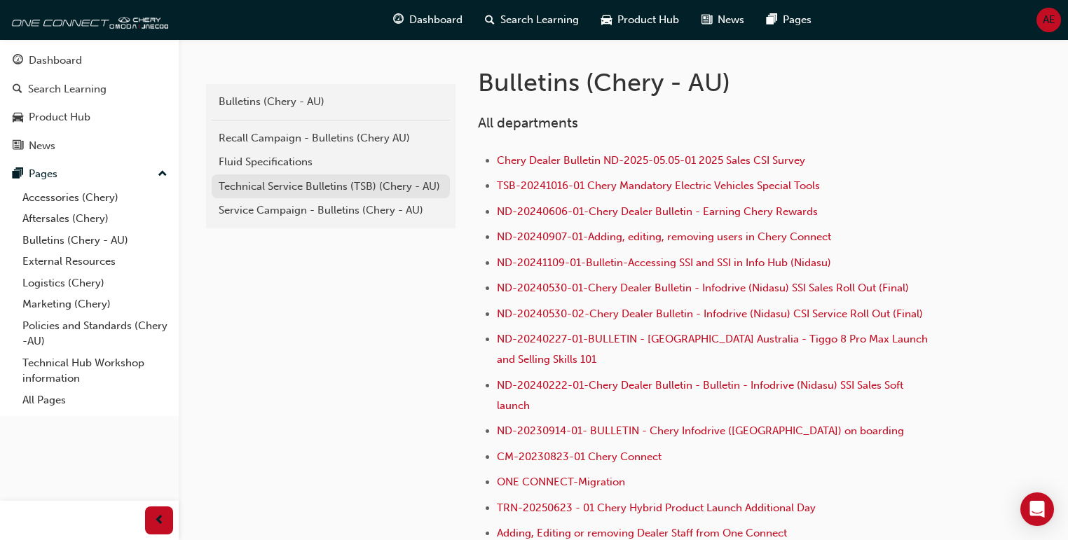 Image resolution: width=1068 pixels, height=540 pixels. Describe the element at coordinates (656, 508) in the screenshot. I see `span: TRN-20250623 - 01 Chery Hybrid Product Launch Additional Day` at that location.